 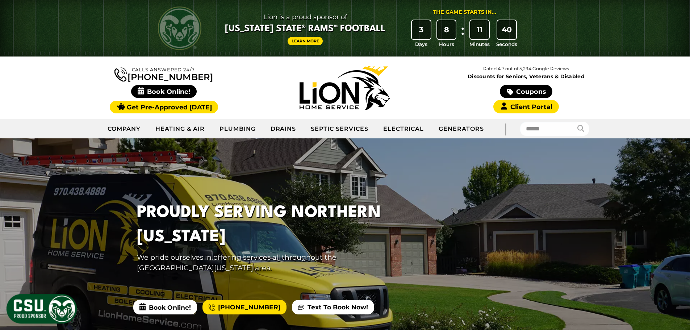 What do you see at coordinates (305, 17) in the screenshot?
I see `span: Lion is a proud sponsor of` at bounding box center [305, 17].